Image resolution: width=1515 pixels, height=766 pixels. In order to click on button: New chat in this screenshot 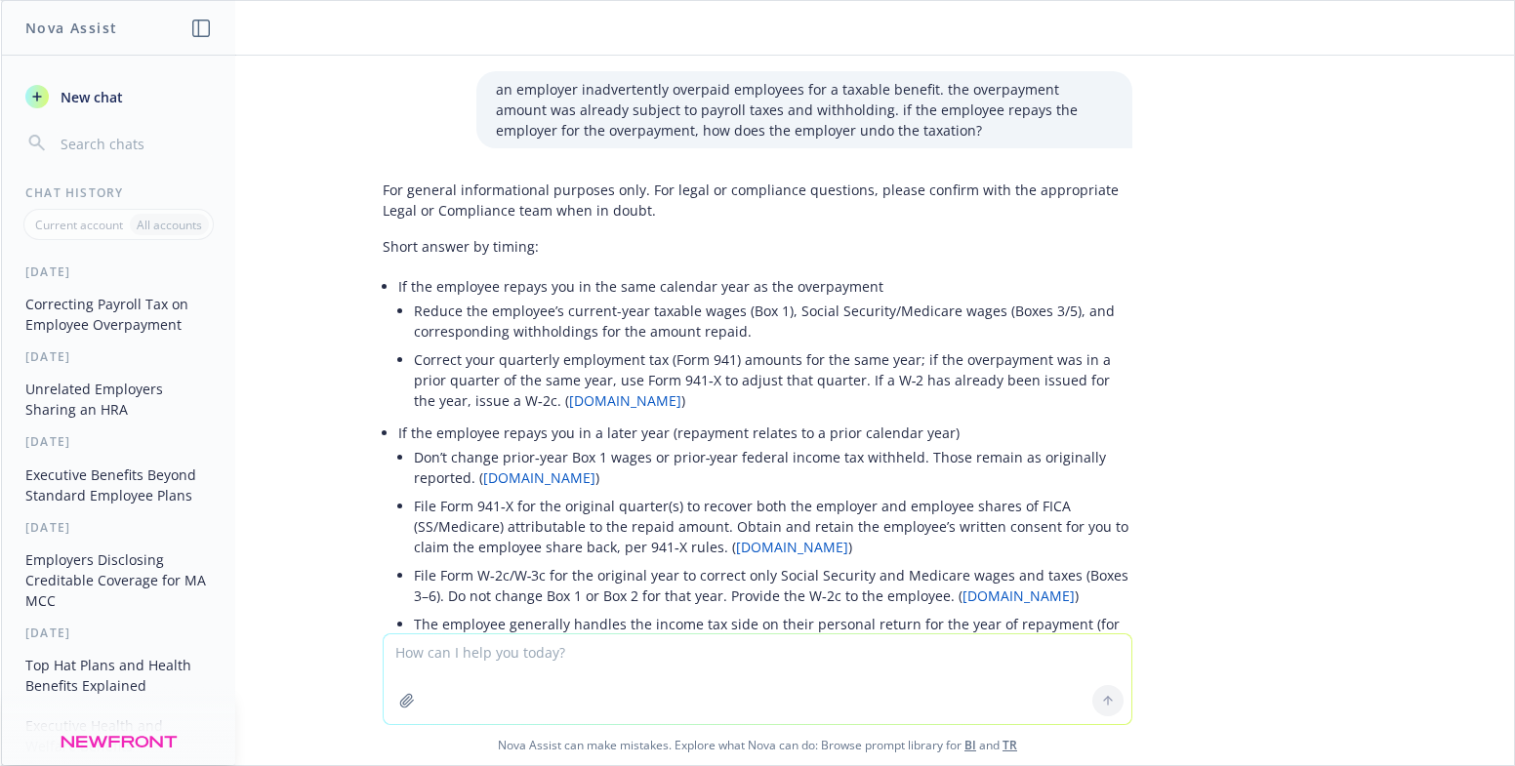, I will do `click(118, 97)`.